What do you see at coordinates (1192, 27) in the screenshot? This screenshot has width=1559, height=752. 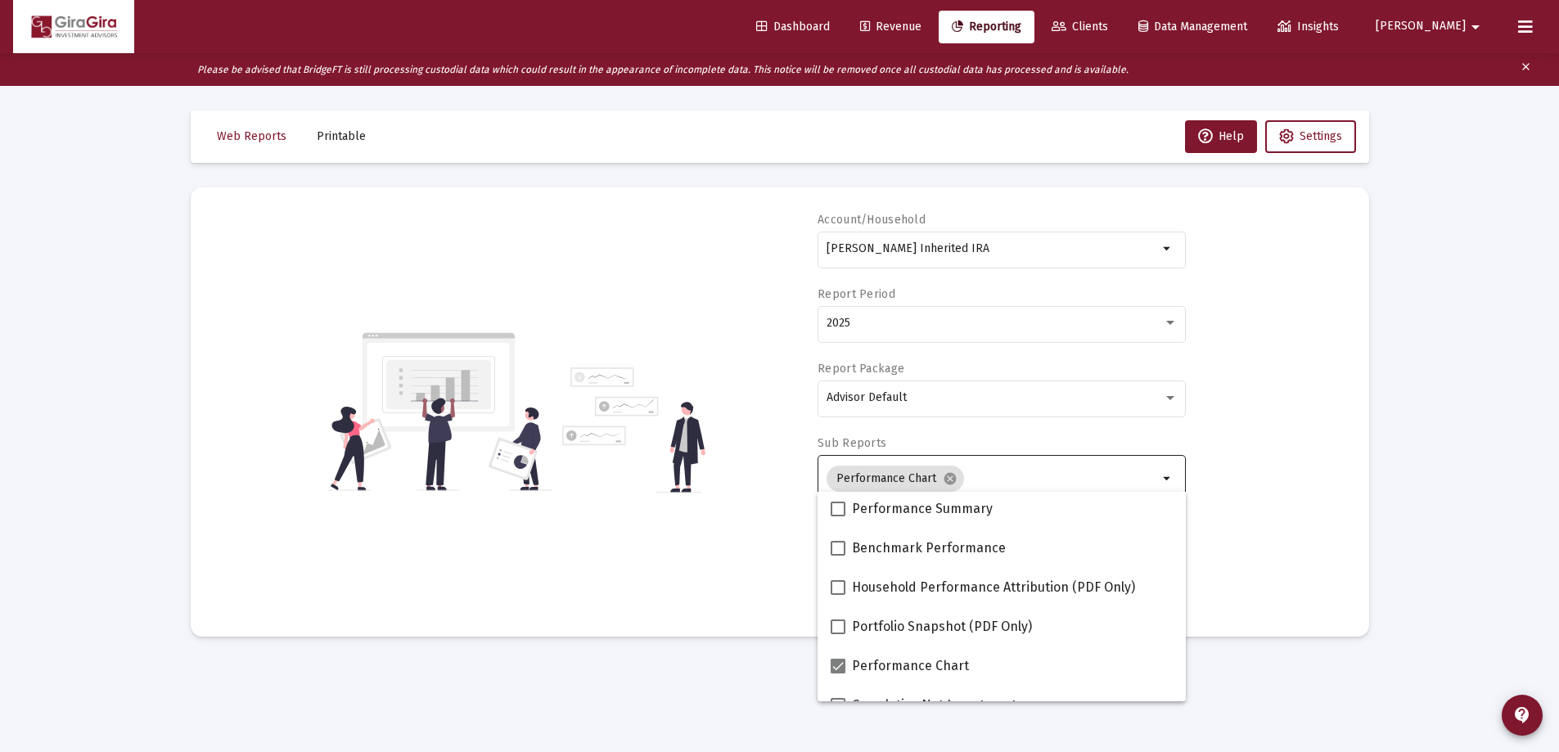 I see `a: Data Management` at bounding box center [1192, 27].